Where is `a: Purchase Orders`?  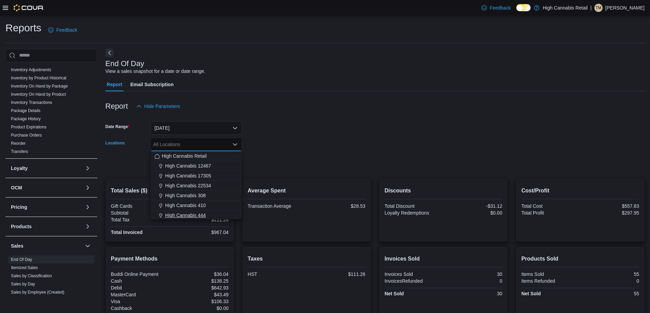 a: Purchase Orders is located at coordinates (26, 135).